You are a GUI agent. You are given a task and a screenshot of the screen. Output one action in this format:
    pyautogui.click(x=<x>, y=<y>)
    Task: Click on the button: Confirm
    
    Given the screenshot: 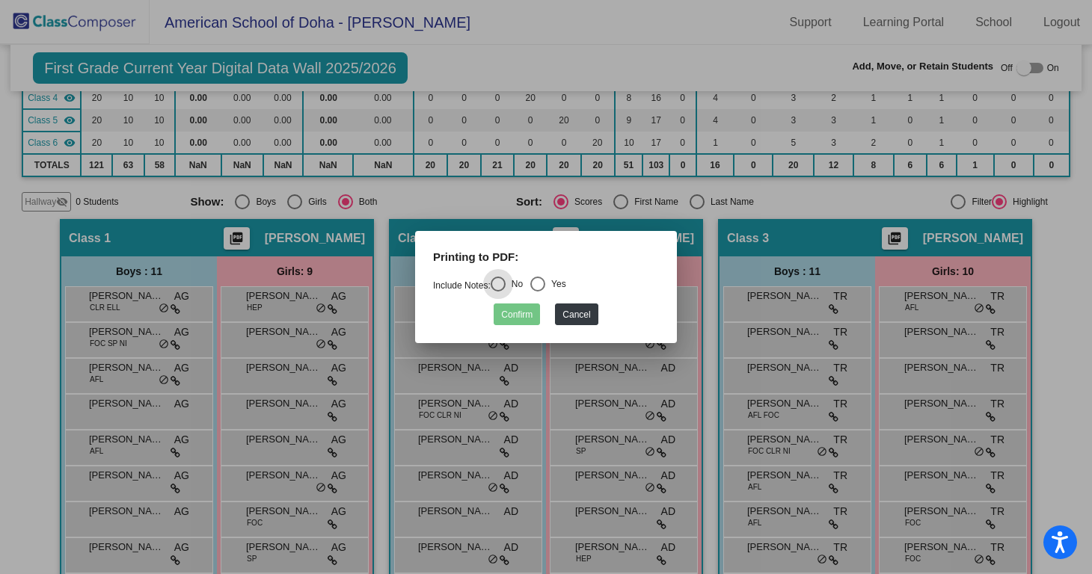 What is the action you would take?
    pyautogui.click(x=517, y=314)
    